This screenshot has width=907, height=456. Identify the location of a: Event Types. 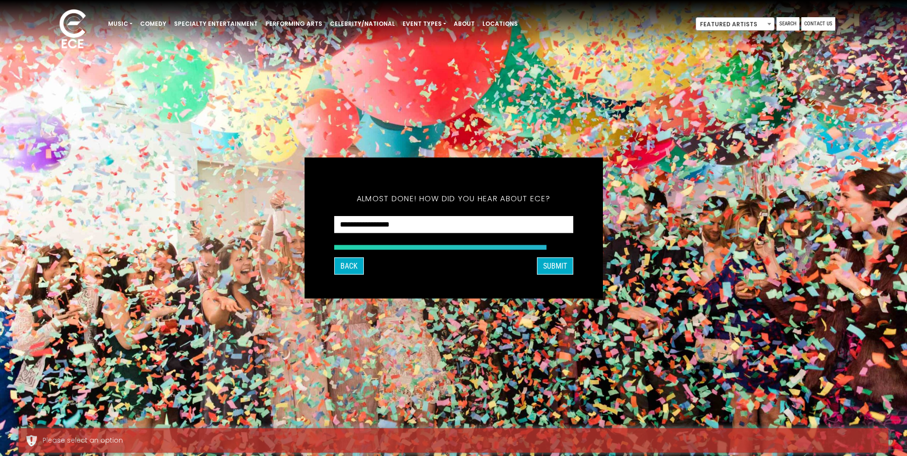
(424, 24).